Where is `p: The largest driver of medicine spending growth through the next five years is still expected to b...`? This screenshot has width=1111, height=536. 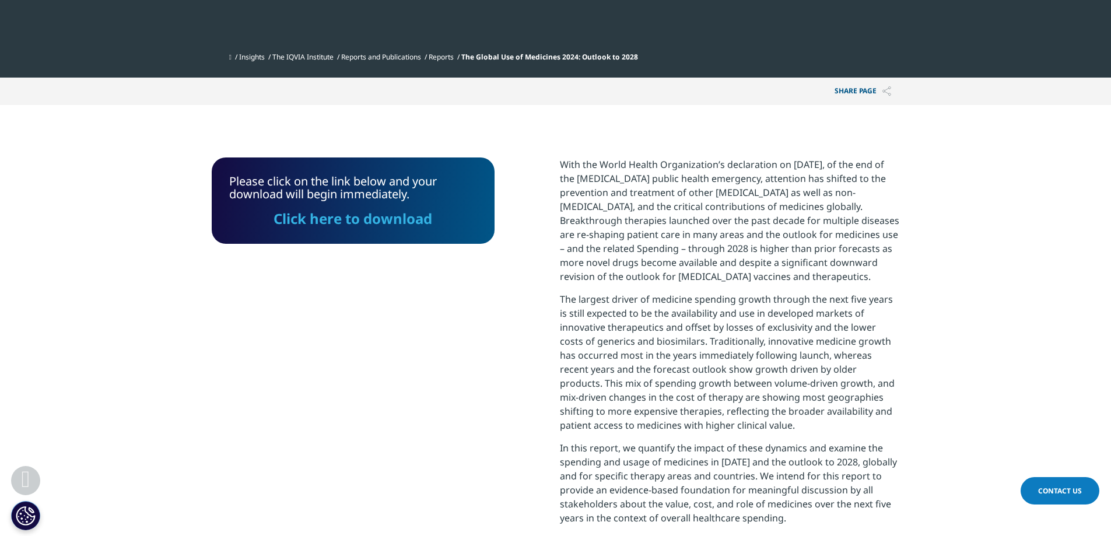
p: The largest driver of medicine spending growth through the next five years is still expected to b... is located at coordinates (730, 366).